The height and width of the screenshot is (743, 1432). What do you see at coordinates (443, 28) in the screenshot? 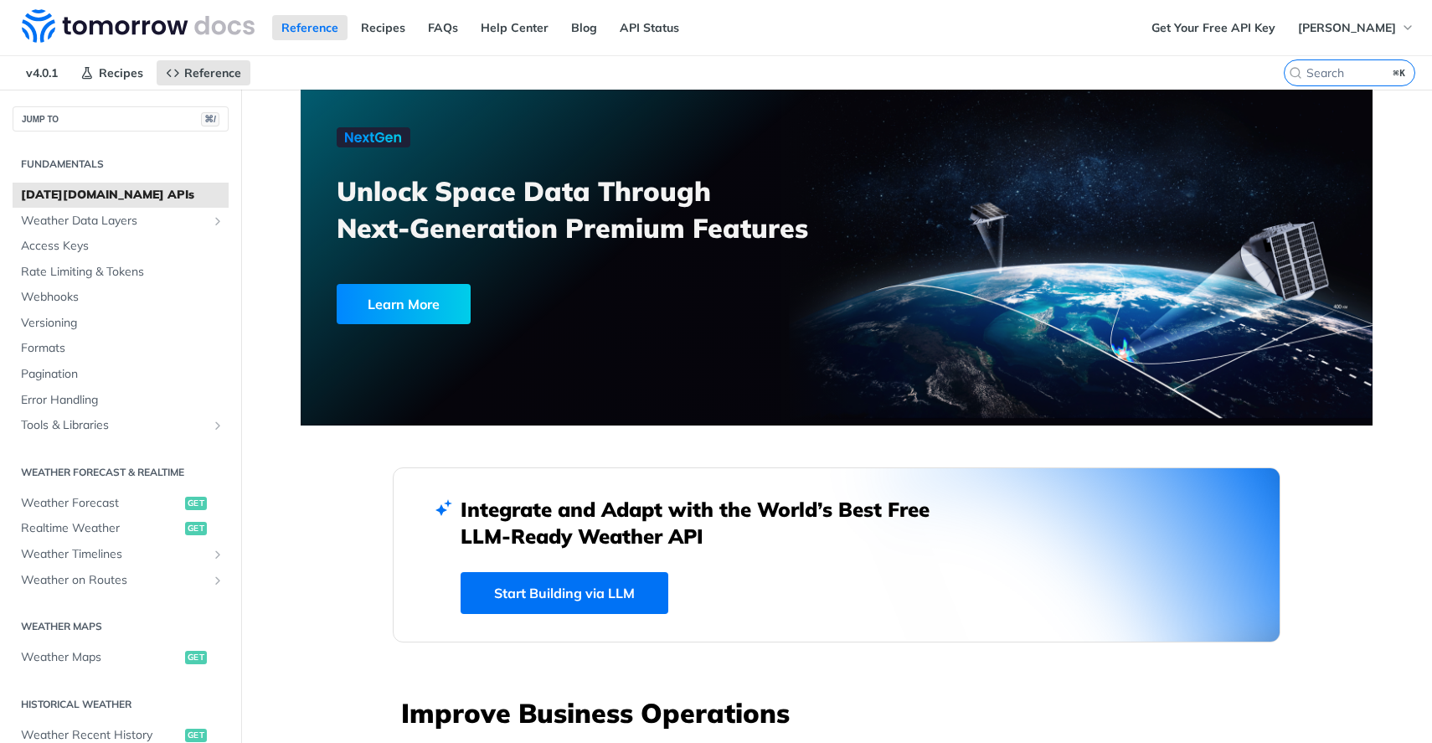
I see `a: FAQs` at bounding box center [443, 28].